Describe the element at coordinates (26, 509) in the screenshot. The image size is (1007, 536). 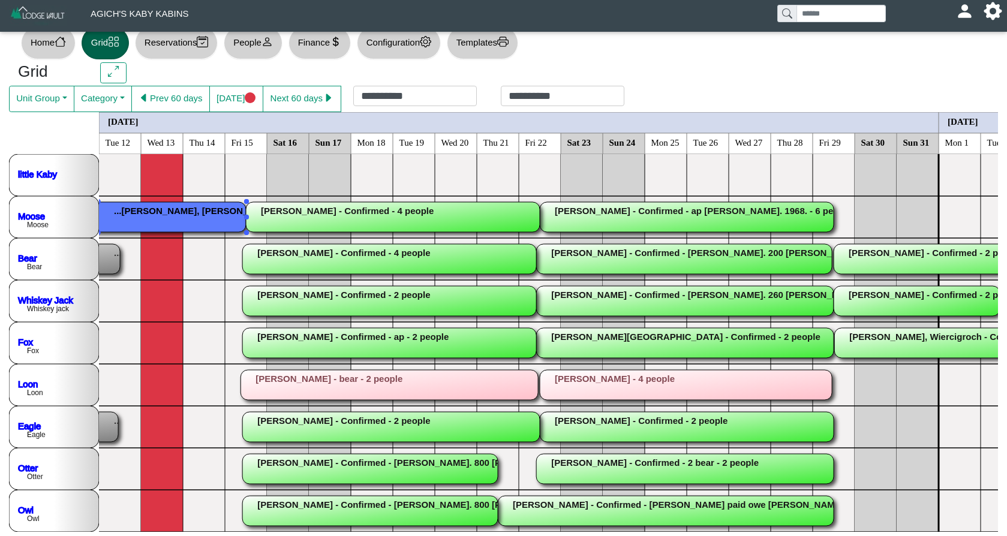
I see `a: Owl` at that location.